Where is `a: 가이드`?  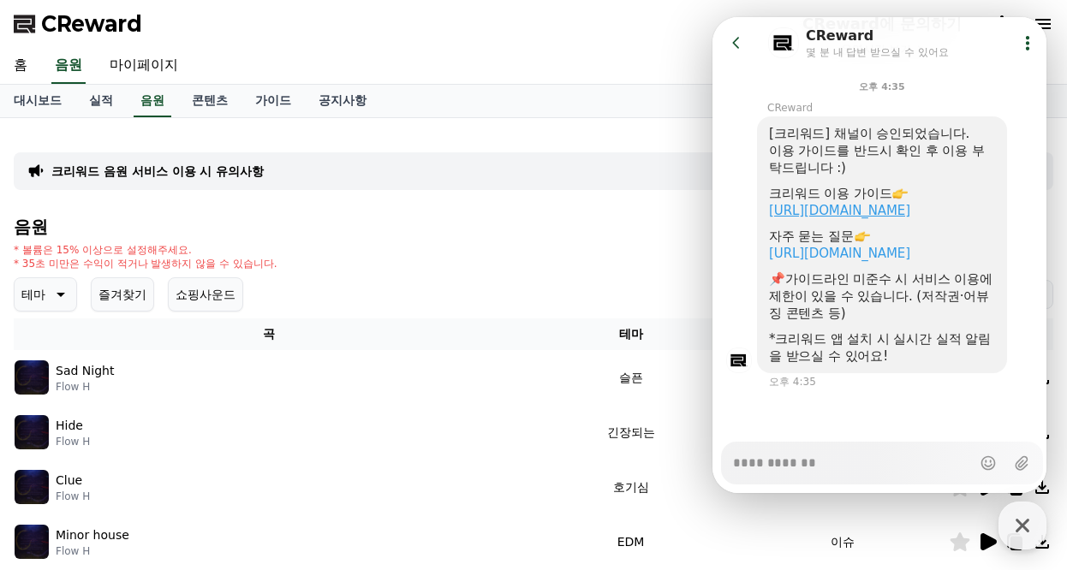 a: 가이드 is located at coordinates (273, 101).